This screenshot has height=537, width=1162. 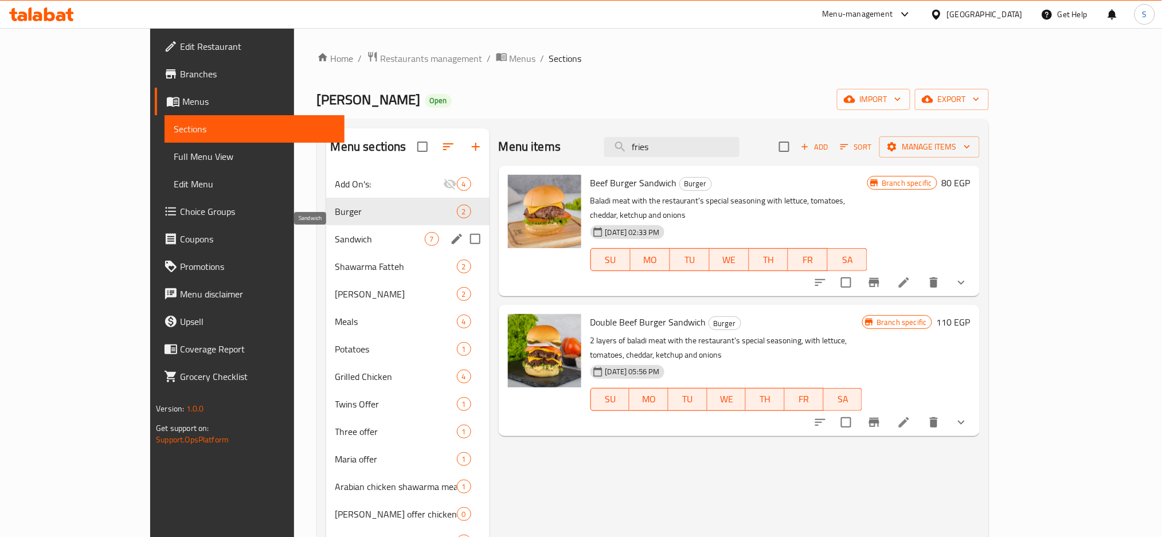 I want to click on span: 1.0.0, so click(x=195, y=409).